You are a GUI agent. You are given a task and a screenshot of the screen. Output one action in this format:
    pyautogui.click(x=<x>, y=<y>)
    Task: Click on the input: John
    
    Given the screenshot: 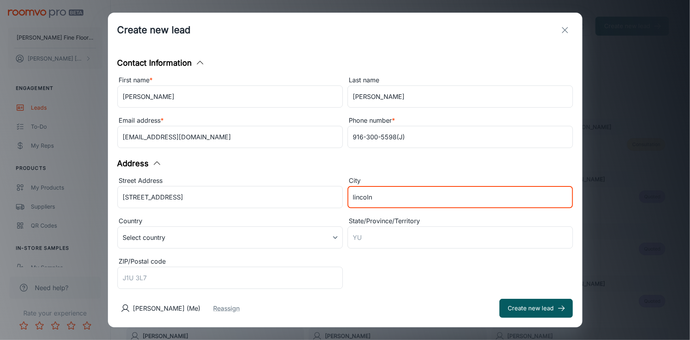 What is the action you would take?
    pyautogui.click(x=230, y=97)
    